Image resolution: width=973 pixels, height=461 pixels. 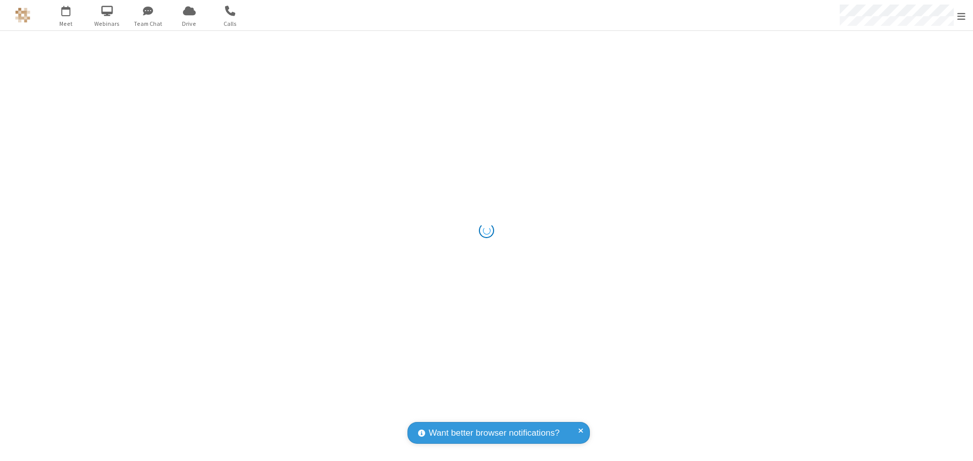 I want to click on span: Meet, so click(x=66, y=24).